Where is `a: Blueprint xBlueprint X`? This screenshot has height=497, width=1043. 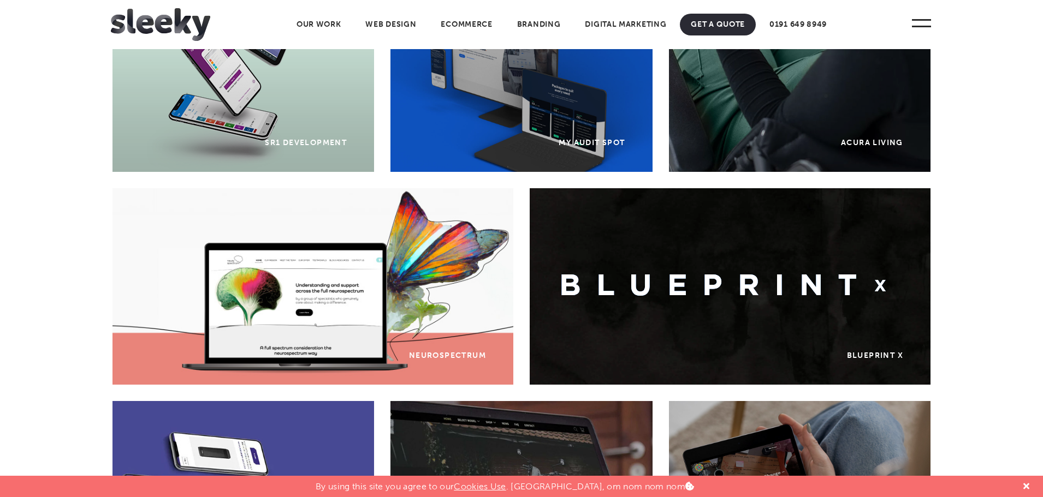 a: Blueprint xBlueprint X is located at coordinates (730, 287).